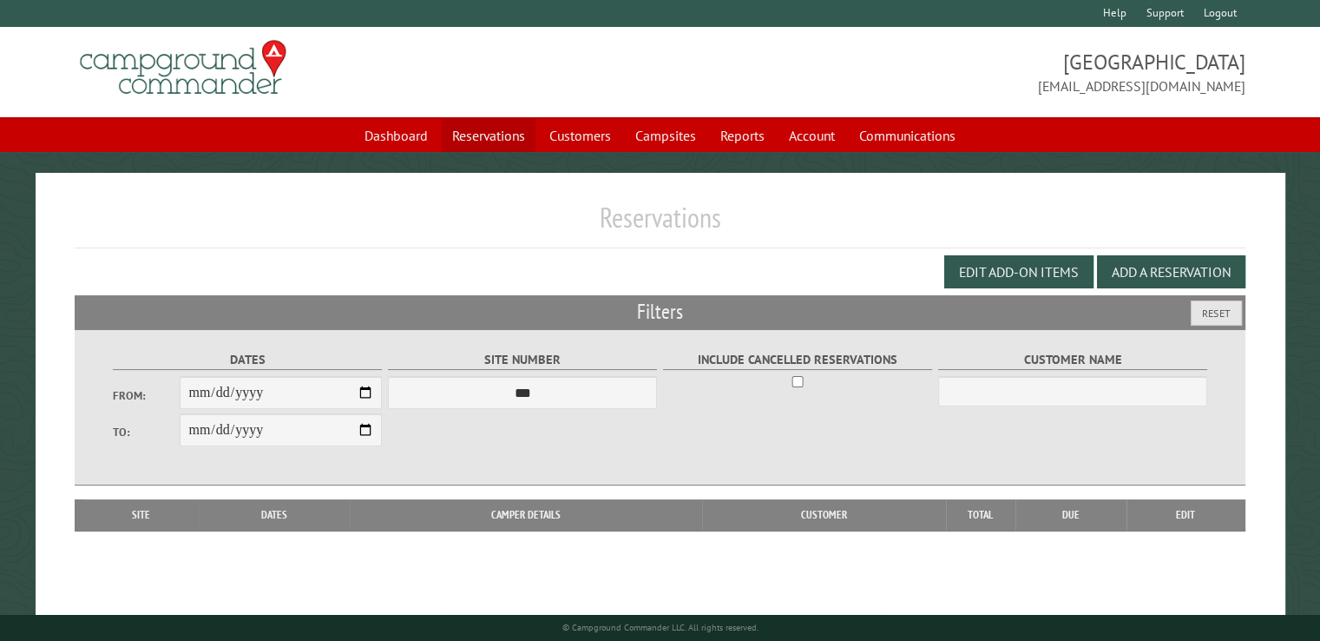 Image resolution: width=1320 pixels, height=641 pixels. I want to click on button: Add a Reservation, so click(1171, 272).